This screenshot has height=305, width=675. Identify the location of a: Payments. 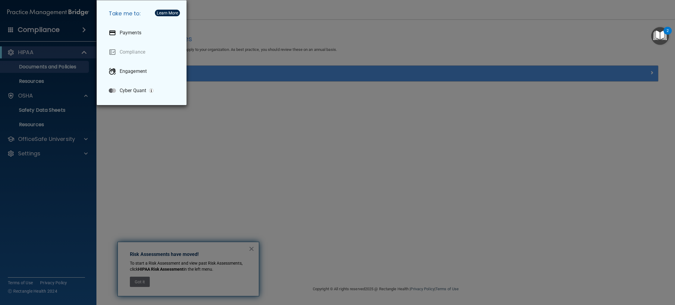
(143, 33).